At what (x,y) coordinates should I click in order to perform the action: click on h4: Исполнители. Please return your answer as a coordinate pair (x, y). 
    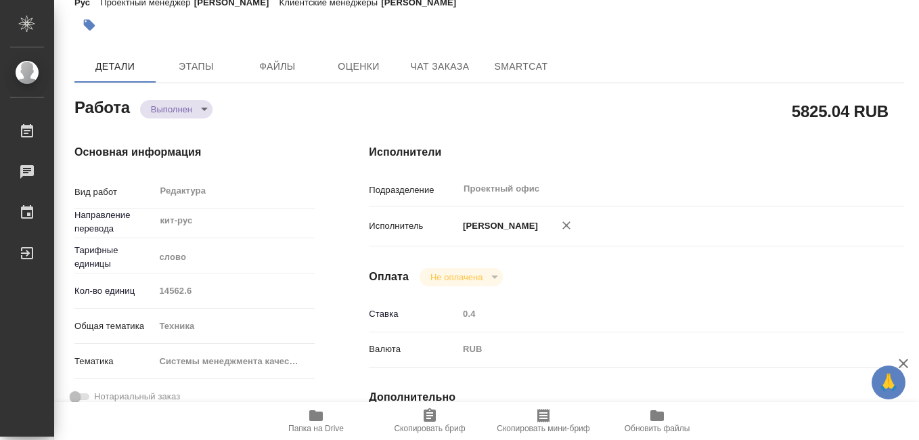
    Looking at the image, I should click on (636, 152).